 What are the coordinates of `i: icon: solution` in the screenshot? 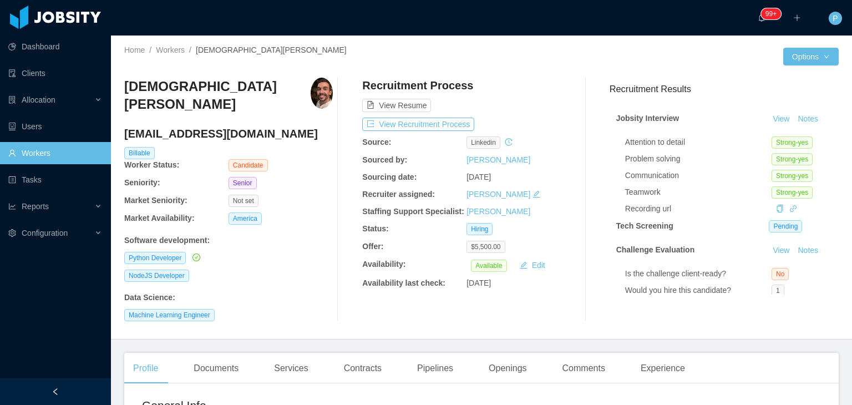 It's located at (12, 100).